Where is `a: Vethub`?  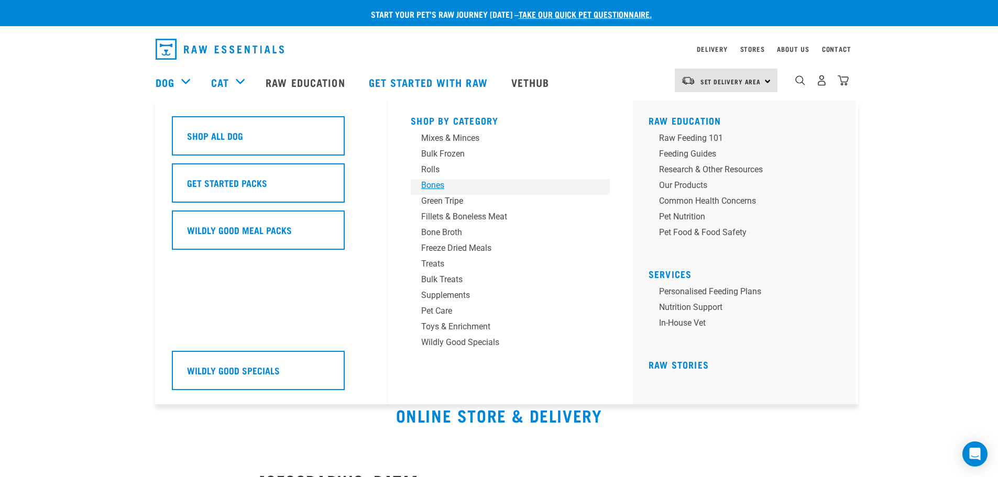 a: Vethub is located at coordinates (532, 82).